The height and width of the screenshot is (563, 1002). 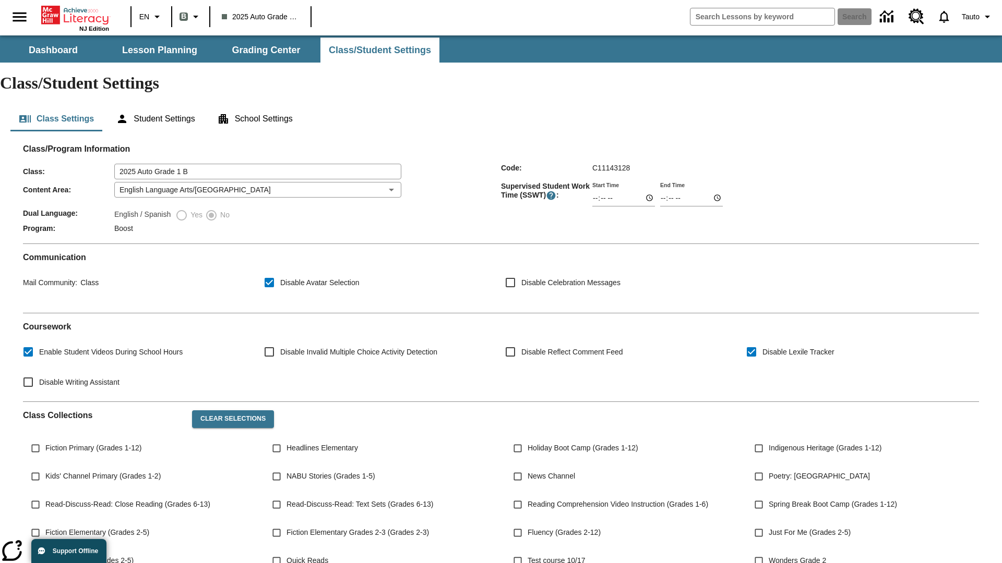 What do you see at coordinates (68, 213) in the screenshot?
I see `span: Dual Language :` at bounding box center [68, 213].